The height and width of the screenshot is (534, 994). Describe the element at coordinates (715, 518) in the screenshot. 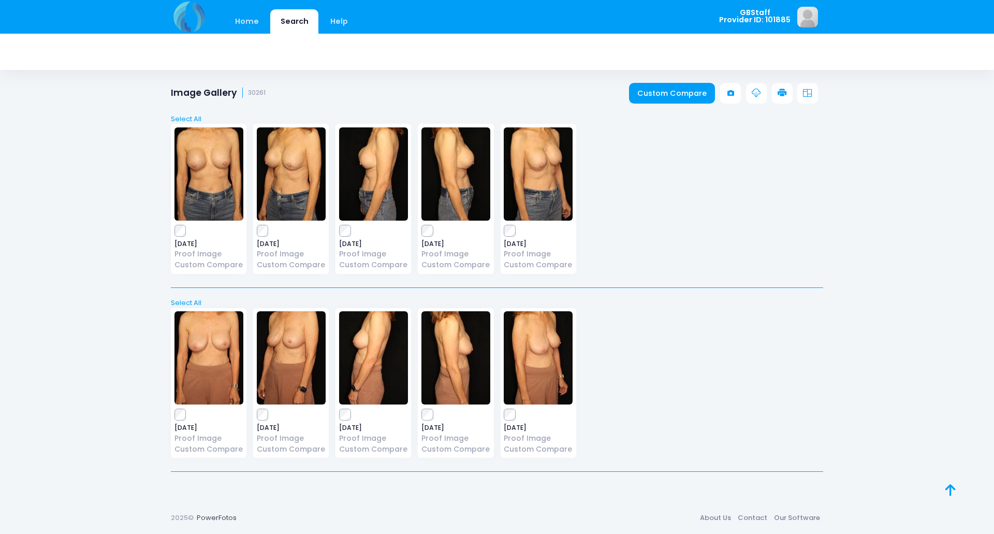

I see `a: About Us` at that location.